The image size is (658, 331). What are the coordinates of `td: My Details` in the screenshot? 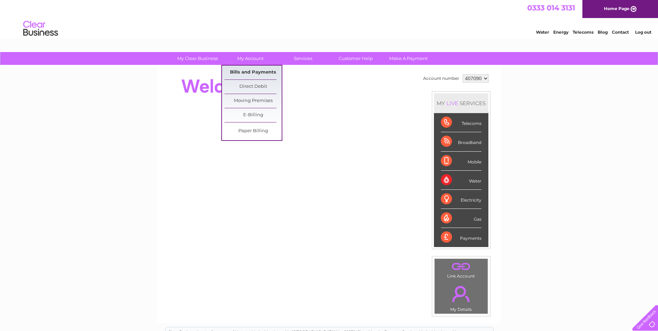 It's located at (461, 297).